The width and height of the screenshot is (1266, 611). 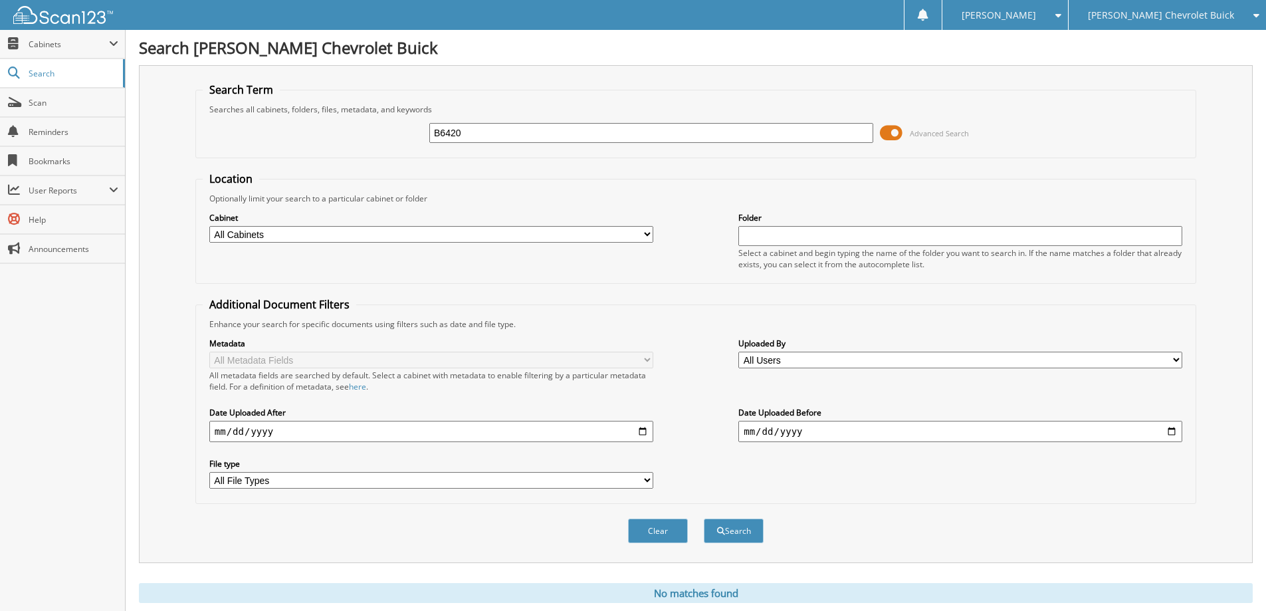 What do you see at coordinates (73, 249) in the screenshot?
I see `span: Announcements` at bounding box center [73, 249].